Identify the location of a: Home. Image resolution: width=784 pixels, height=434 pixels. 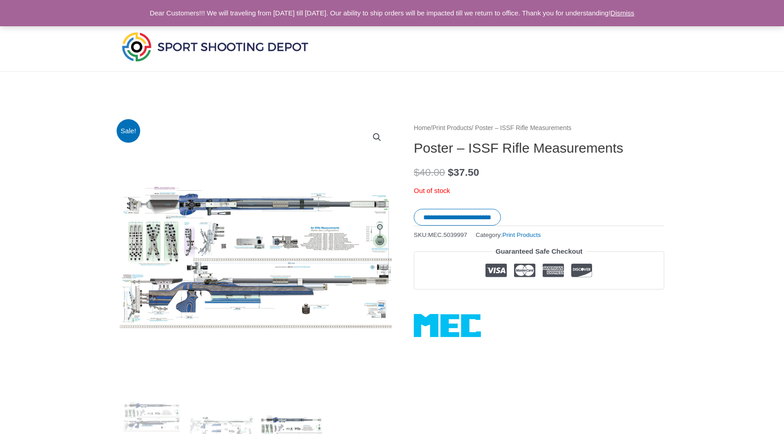
(422, 128).